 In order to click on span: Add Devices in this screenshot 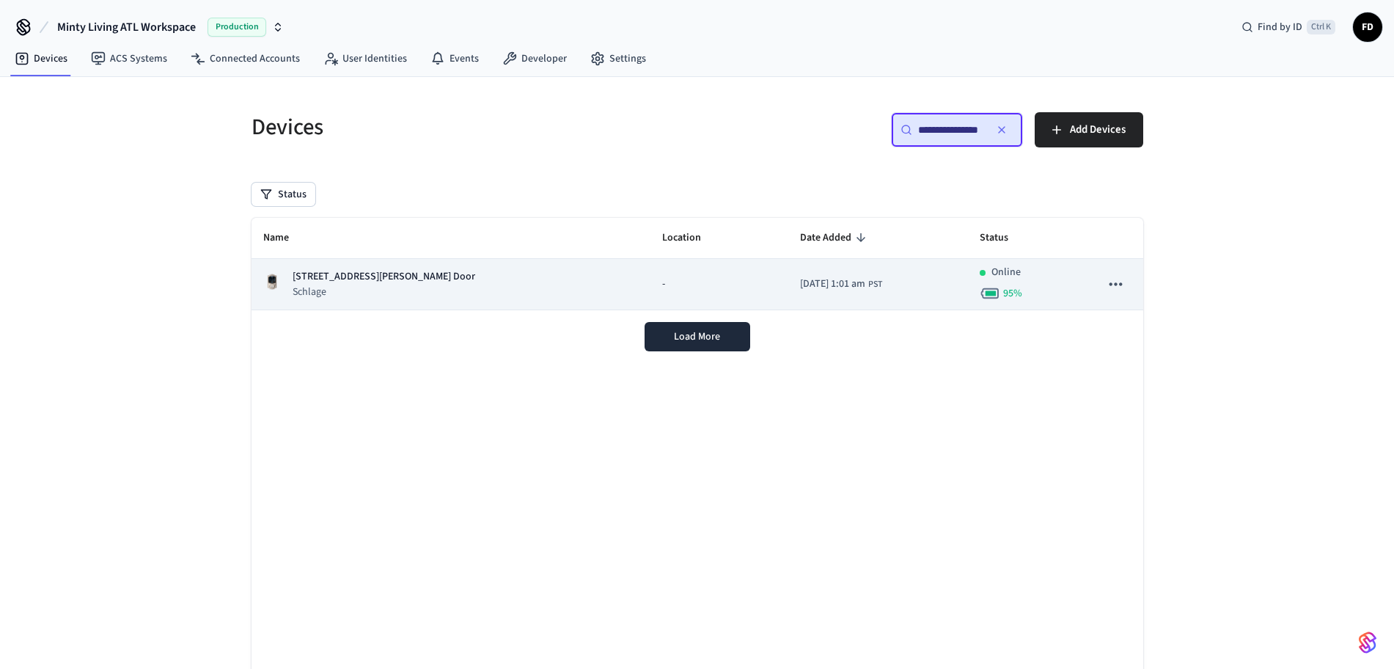, I will do `click(1098, 130)`.